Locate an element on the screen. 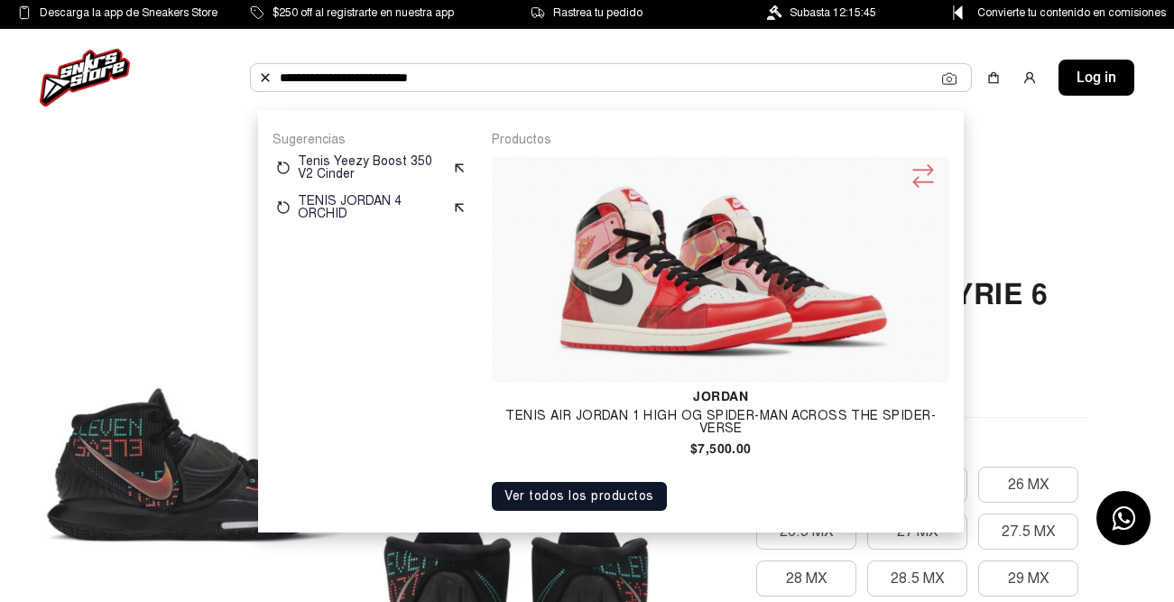 This screenshot has height=602, width=1174. img: shopping is located at coordinates (993, 78).